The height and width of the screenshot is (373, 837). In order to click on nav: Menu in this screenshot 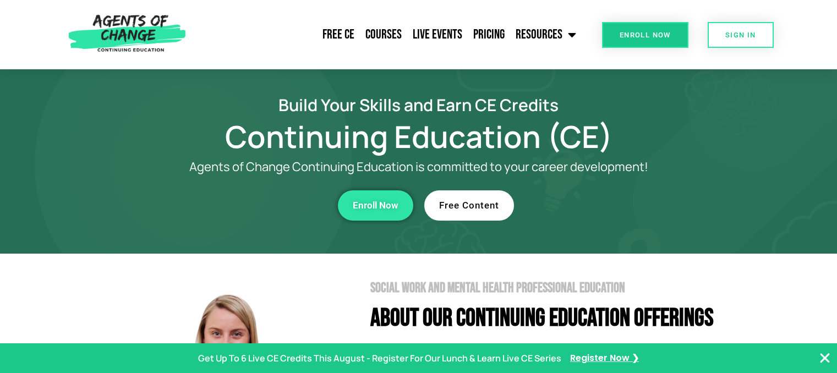, I will do `click(386, 35)`.